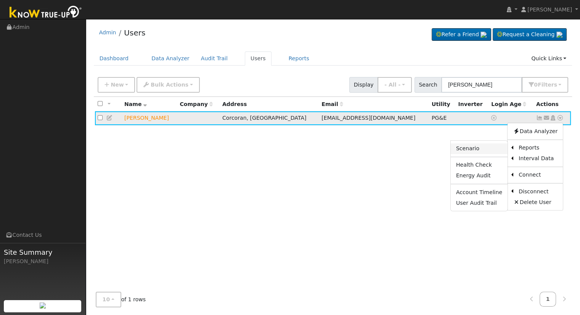 This screenshot has width=580, height=315. I want to click on span: PG&E, so click(439, 118).